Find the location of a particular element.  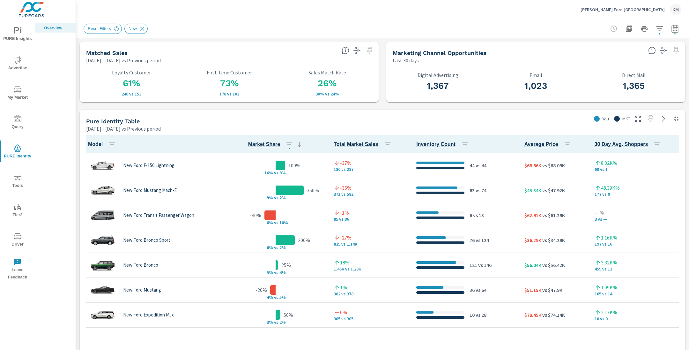

p: 200% is located at coordinates (304, 240).